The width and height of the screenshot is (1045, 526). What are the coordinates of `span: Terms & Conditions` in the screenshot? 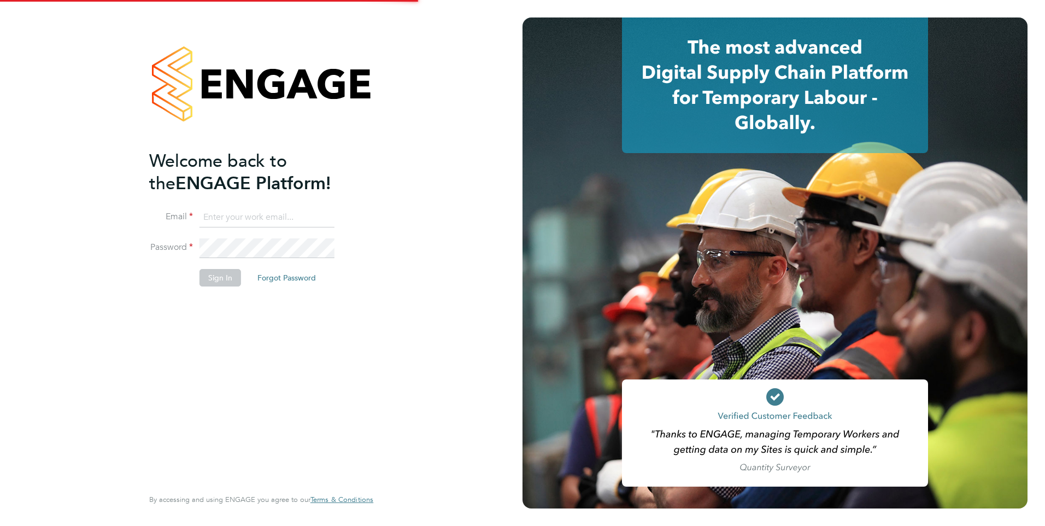 It's located at (342, 499).